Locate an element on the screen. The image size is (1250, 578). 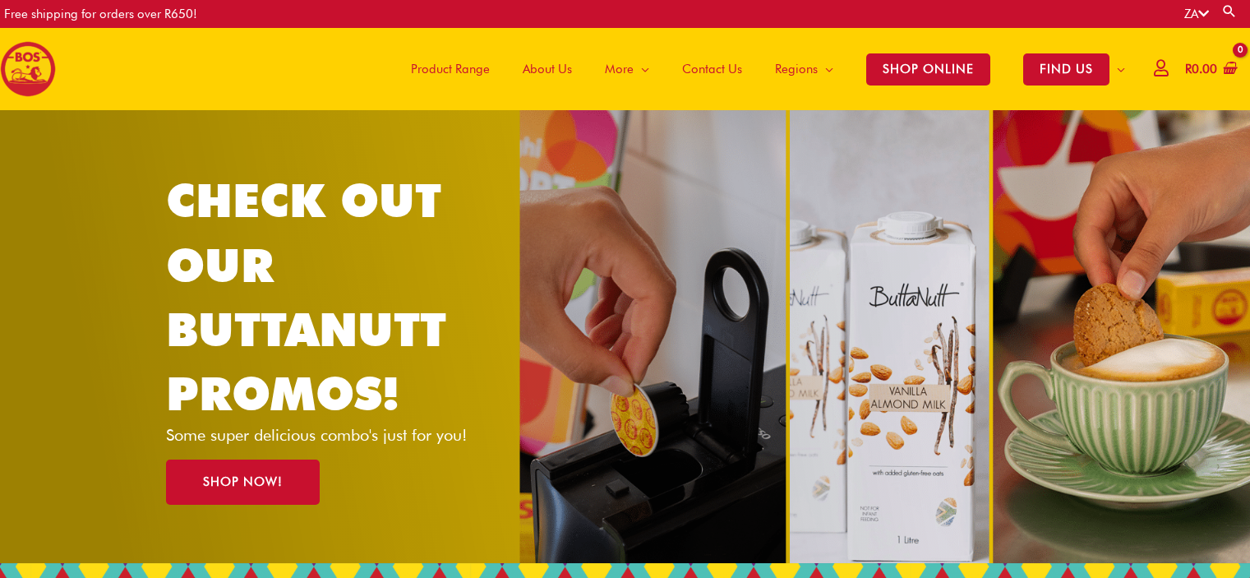
nav: Site Navigation is located at coordinates (762, 69).